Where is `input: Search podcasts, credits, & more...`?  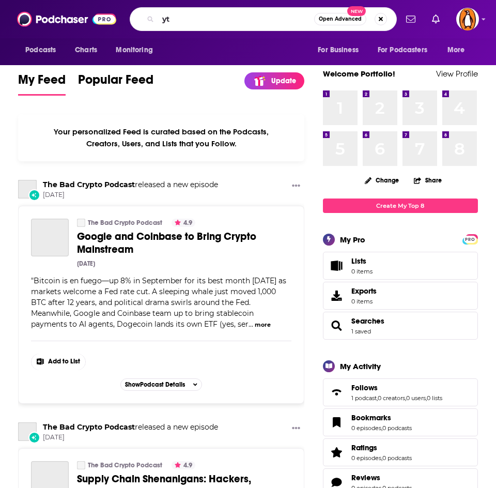
input: Search podcasts, credits, & more... is located at coordinates (236, 19).